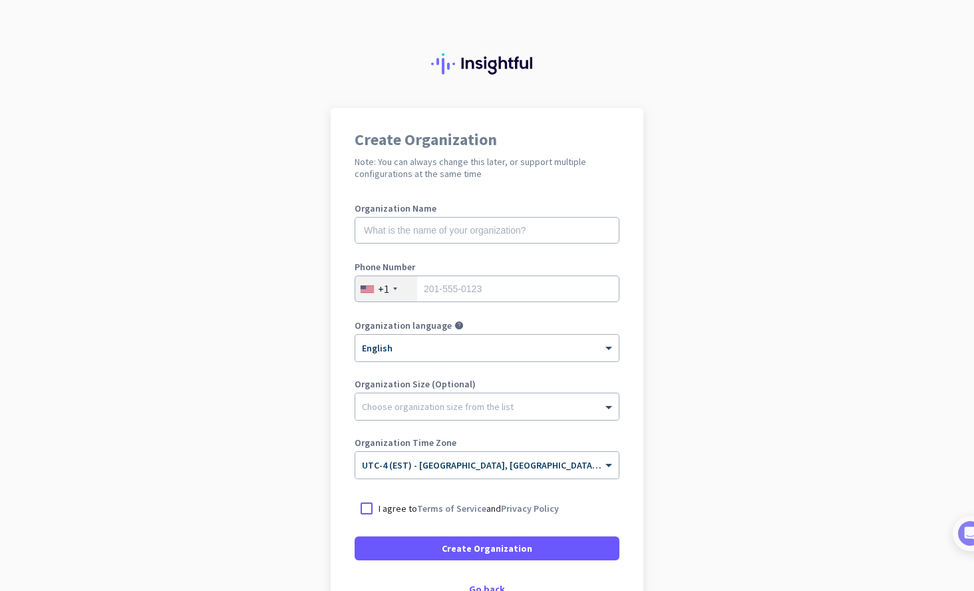  What do you see at coordinates (452, 508) in the screenshot?
I see `a: Terms of Service` at bounding box center [452, 508].